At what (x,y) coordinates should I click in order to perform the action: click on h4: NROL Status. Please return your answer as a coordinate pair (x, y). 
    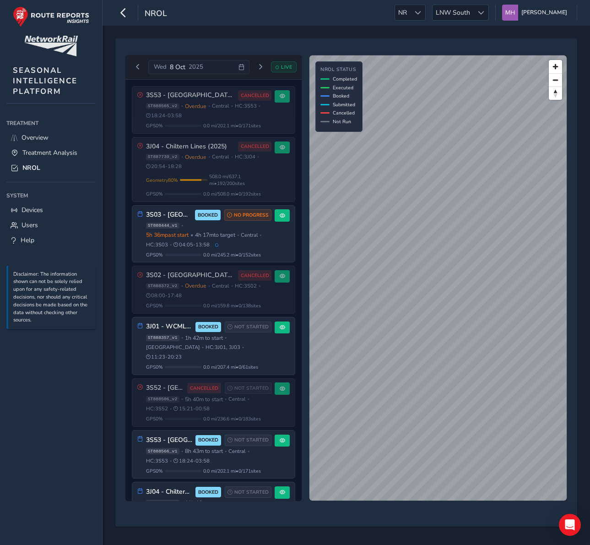
    Looking at the image, I should click on (339, 70).